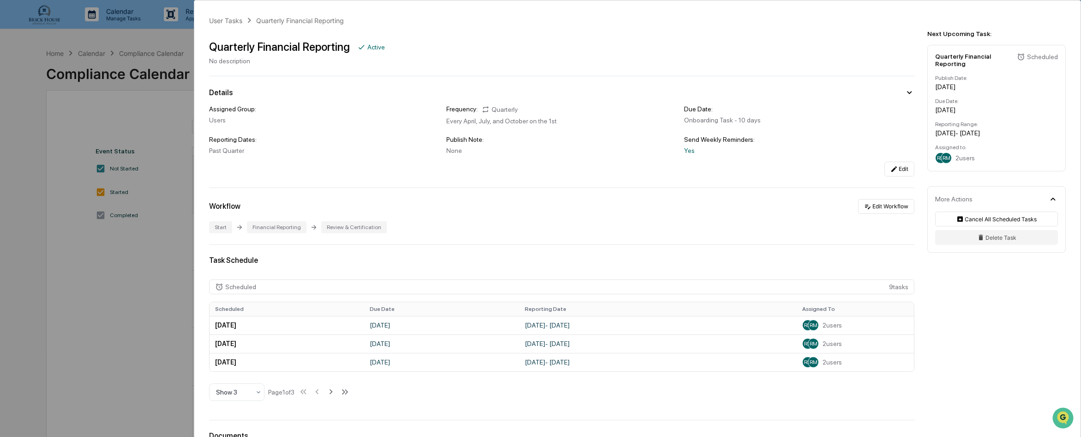  I want to click on th: Assigned To, so click(855, 309).